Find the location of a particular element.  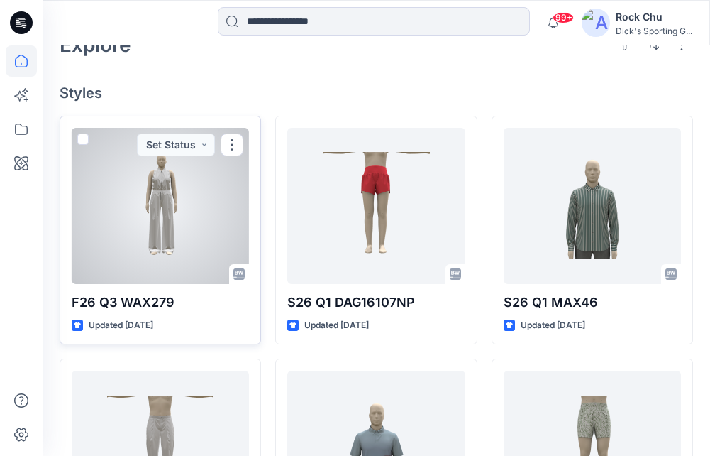

a: S26 Q1 MAX46 is located at coordinates (593, 206).